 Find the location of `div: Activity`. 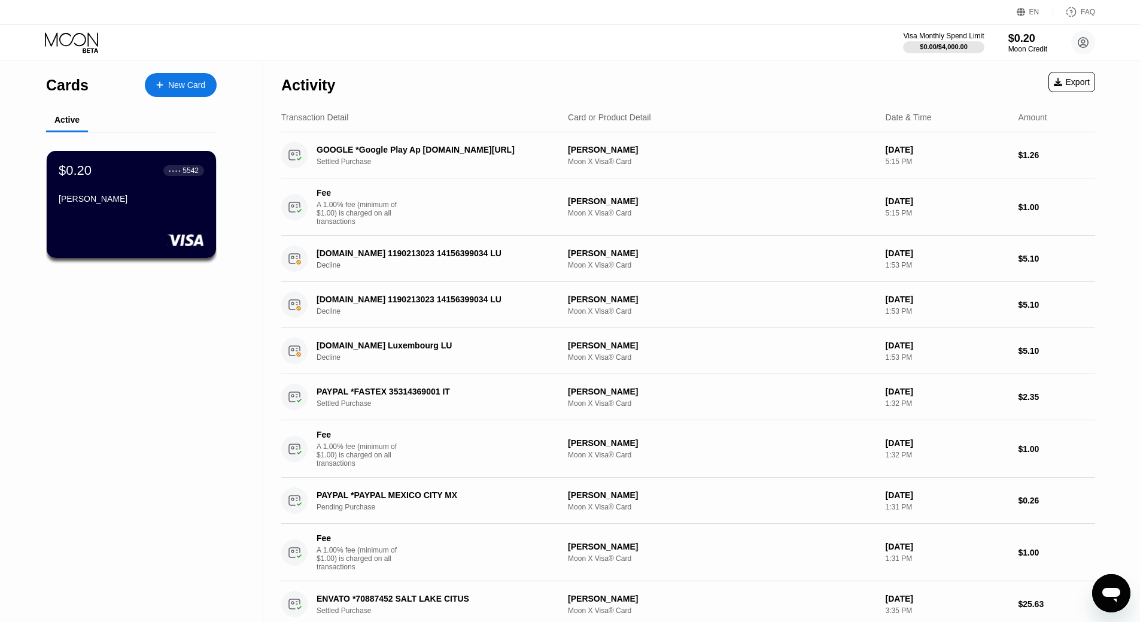

div: Activity is located at coordinates (308, 85).